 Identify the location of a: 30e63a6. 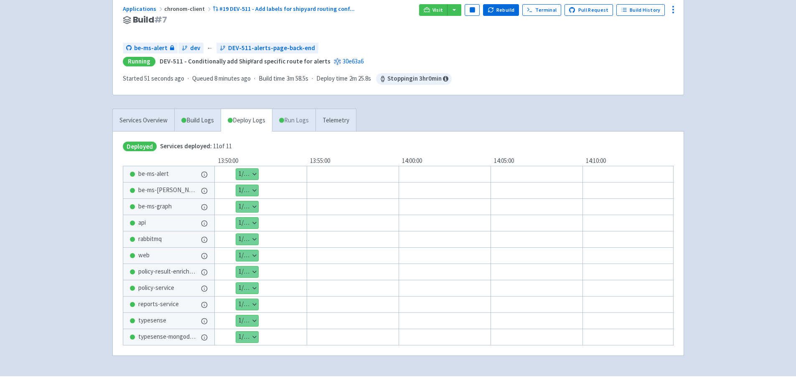
(353, 61).